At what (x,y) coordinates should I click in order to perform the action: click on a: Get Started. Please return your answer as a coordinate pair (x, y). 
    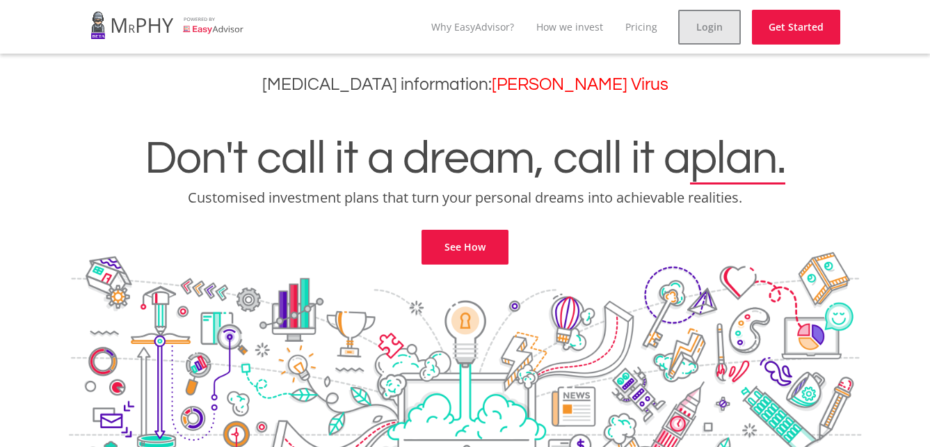
    Looking at the image, I should click on (796, 27).